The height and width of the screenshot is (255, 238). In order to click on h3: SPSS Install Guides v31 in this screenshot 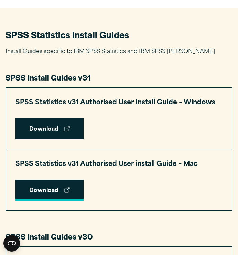, I will do `click(119, 77)`.